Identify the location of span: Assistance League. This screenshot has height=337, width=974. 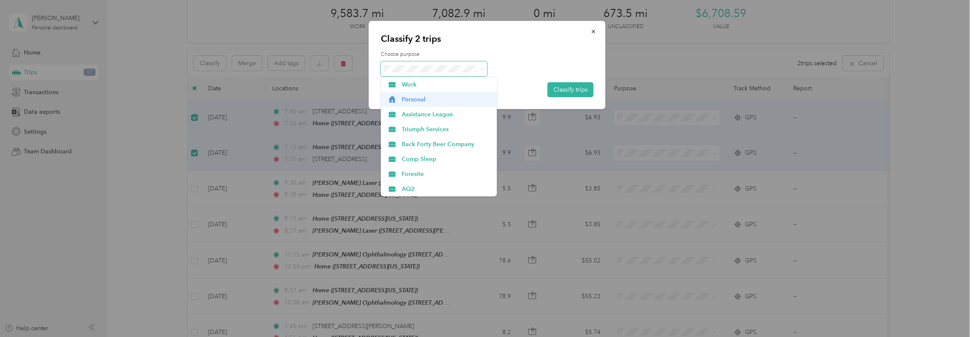
(446, 114).